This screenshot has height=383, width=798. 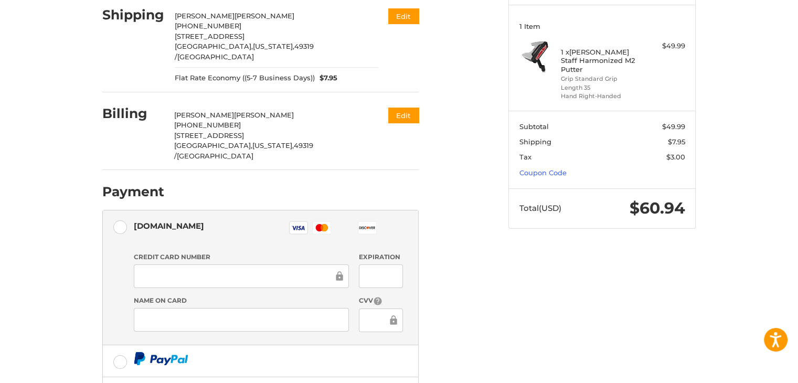 I want to click on img: PayPal icon, so click(x=161, y=358).